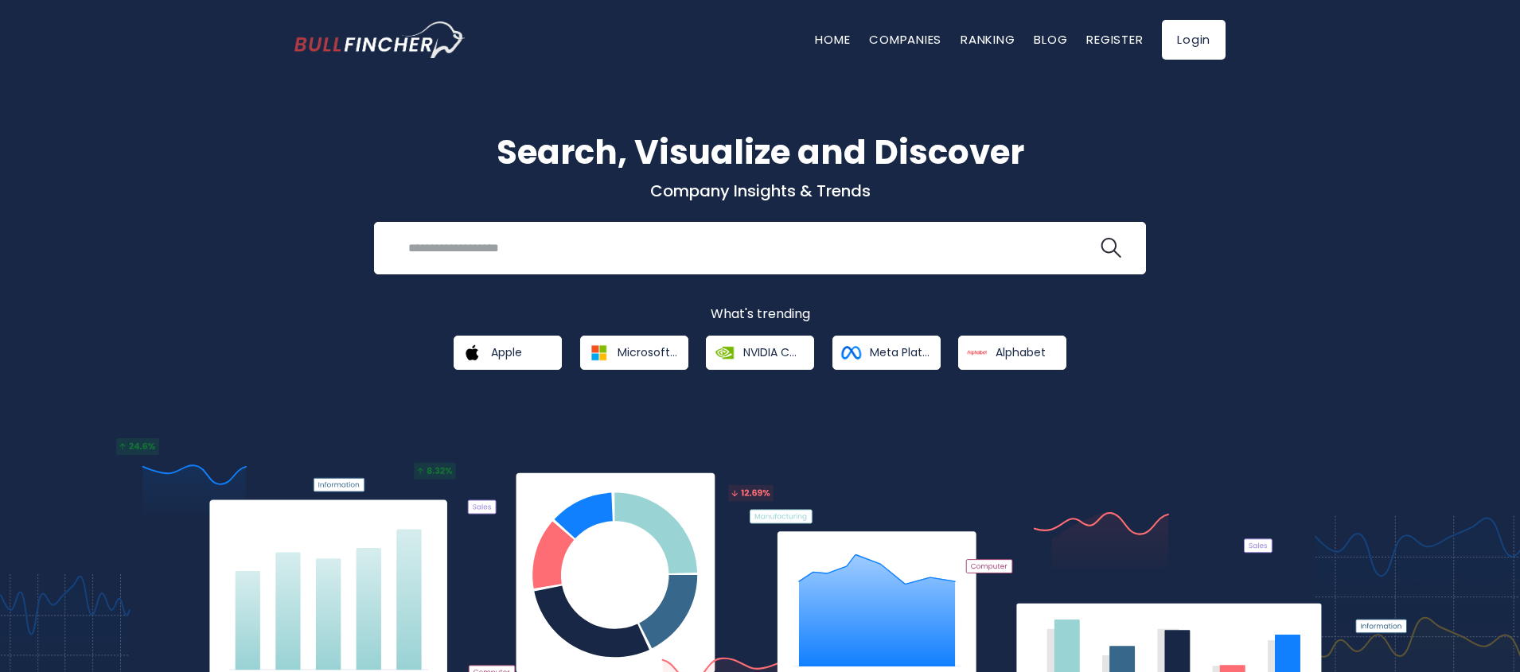 This screenshot has height=672, width=1520. What do you see at coordinates (647, 352) in the screenshot?
I see `span: Microsoft Corporation` at bounding box center [647, 352].